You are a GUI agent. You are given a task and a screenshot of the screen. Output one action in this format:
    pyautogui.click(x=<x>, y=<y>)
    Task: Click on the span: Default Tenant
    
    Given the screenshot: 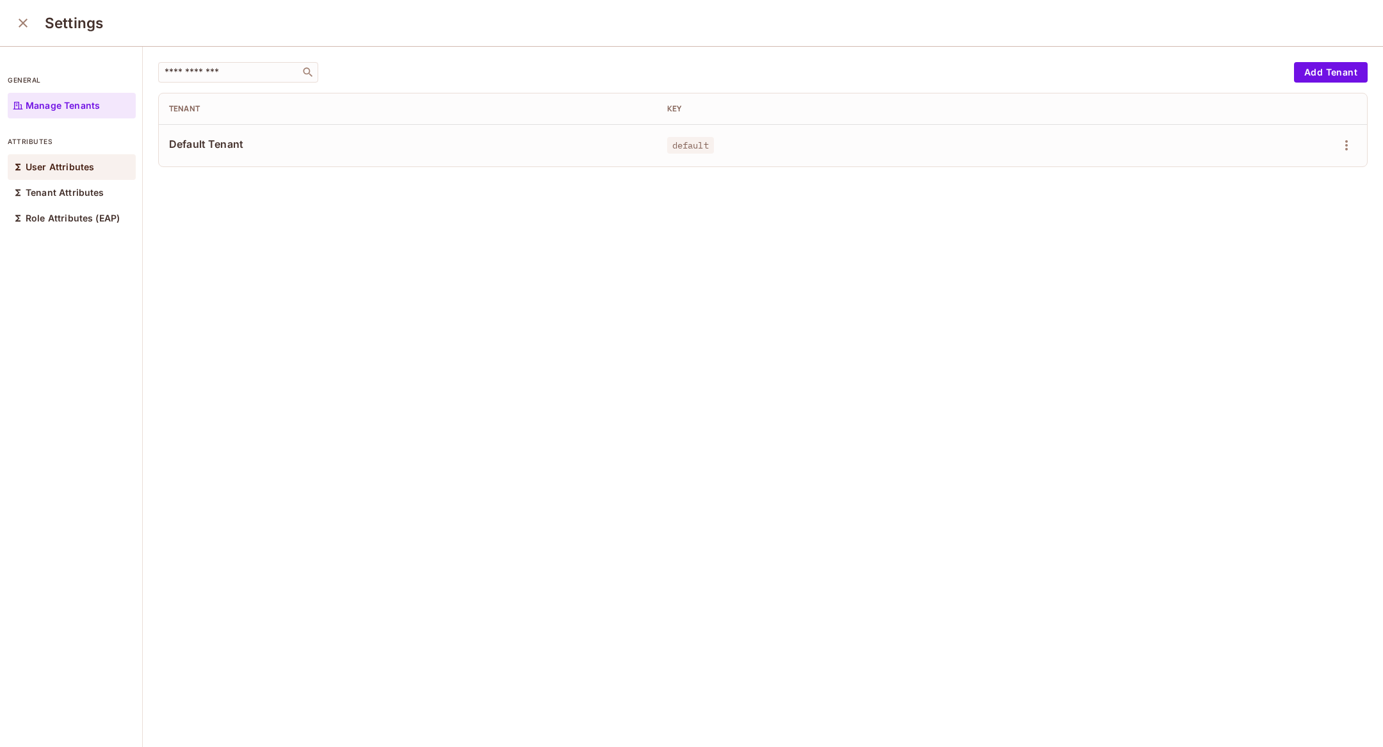 What is the action you would take?
    pyautogui.click(x=408, y=144)
    